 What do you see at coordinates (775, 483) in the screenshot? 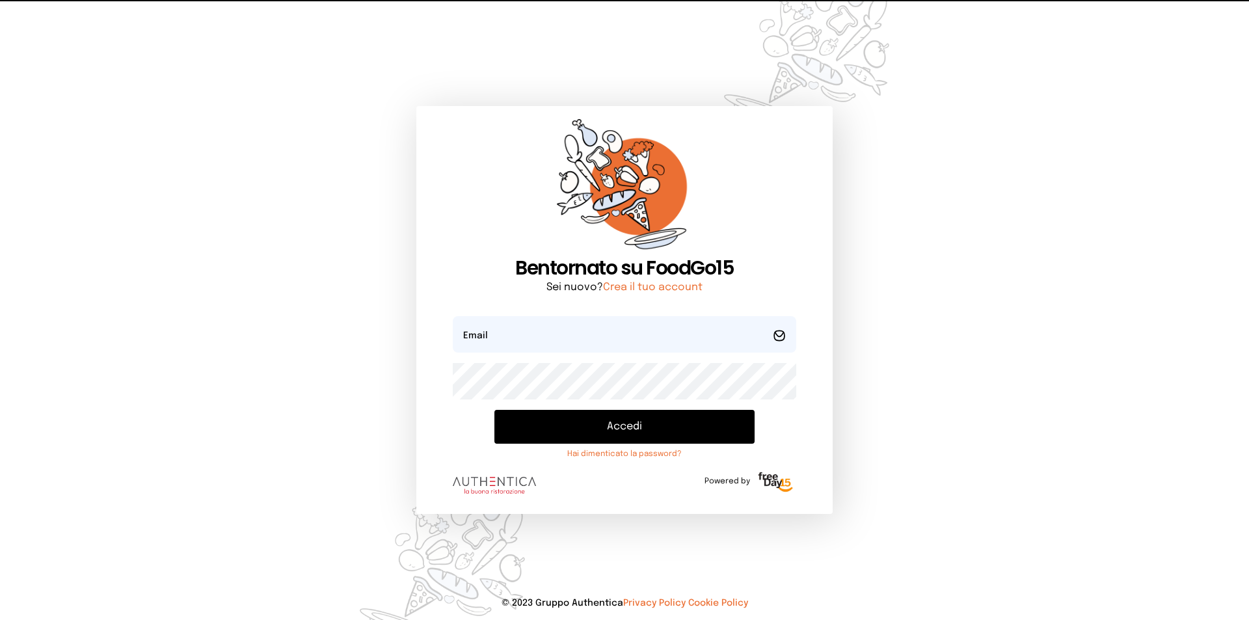
I see `img: logo-freeday.3e08031.png` at bounding box center [775, 483].